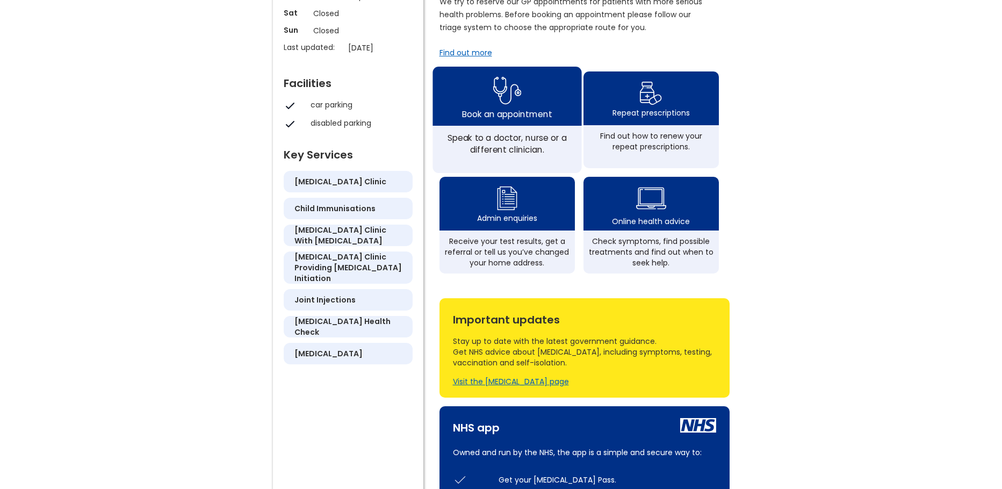  I want to click on a: Find out more, so click(466, 53).